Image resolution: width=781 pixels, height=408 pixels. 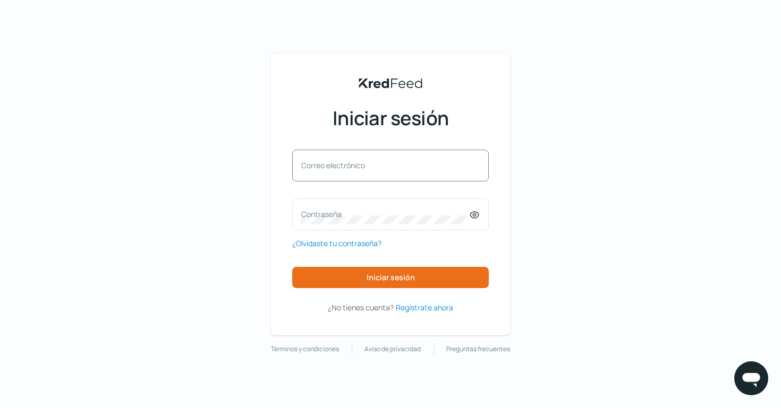 I want to click on font: Aviso de privacidad, so click(x=393, y=349).